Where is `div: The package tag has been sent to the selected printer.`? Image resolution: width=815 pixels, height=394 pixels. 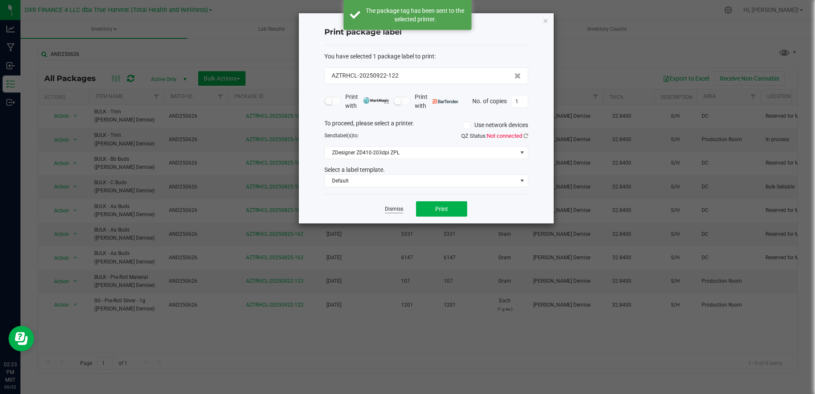 div: The package tag has been sent to the selected printer. is located at coordinates (415, 15).